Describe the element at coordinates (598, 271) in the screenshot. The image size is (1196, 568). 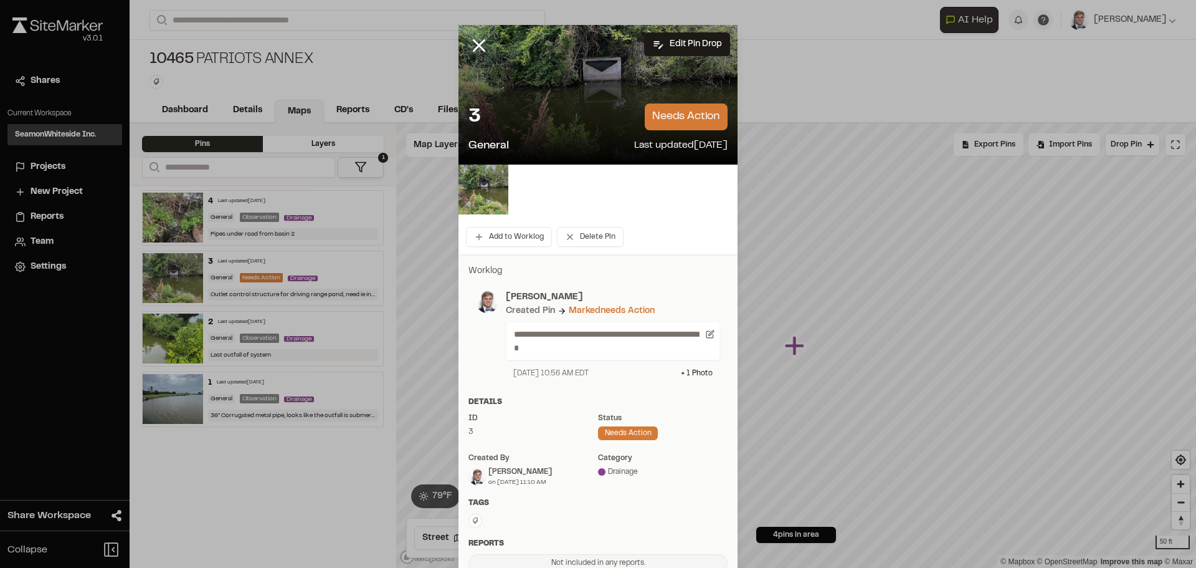
I see `p: Worklog` at that location.